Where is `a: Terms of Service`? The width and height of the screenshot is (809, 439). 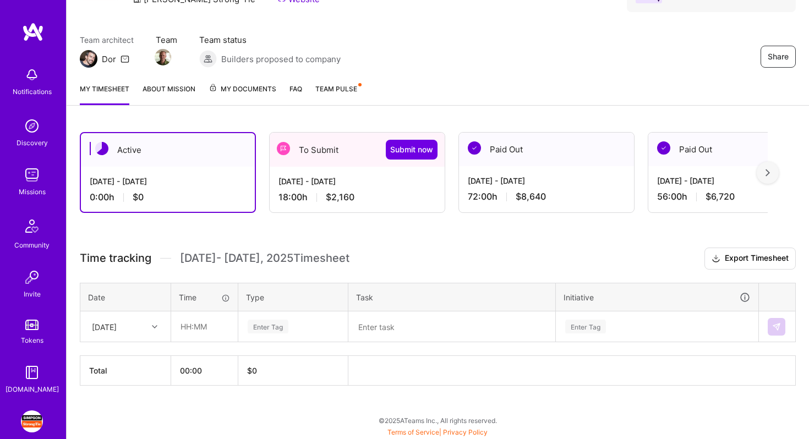
a: Terms of Service is located at coordinates (413, 432).